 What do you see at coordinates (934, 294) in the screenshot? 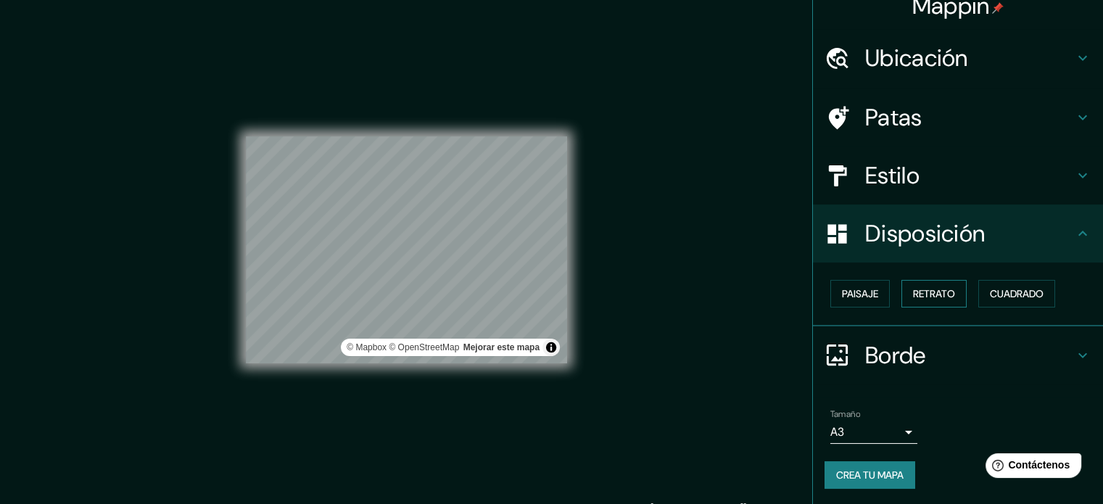
I see `button: Retrato` at bounding box center [934, 294].